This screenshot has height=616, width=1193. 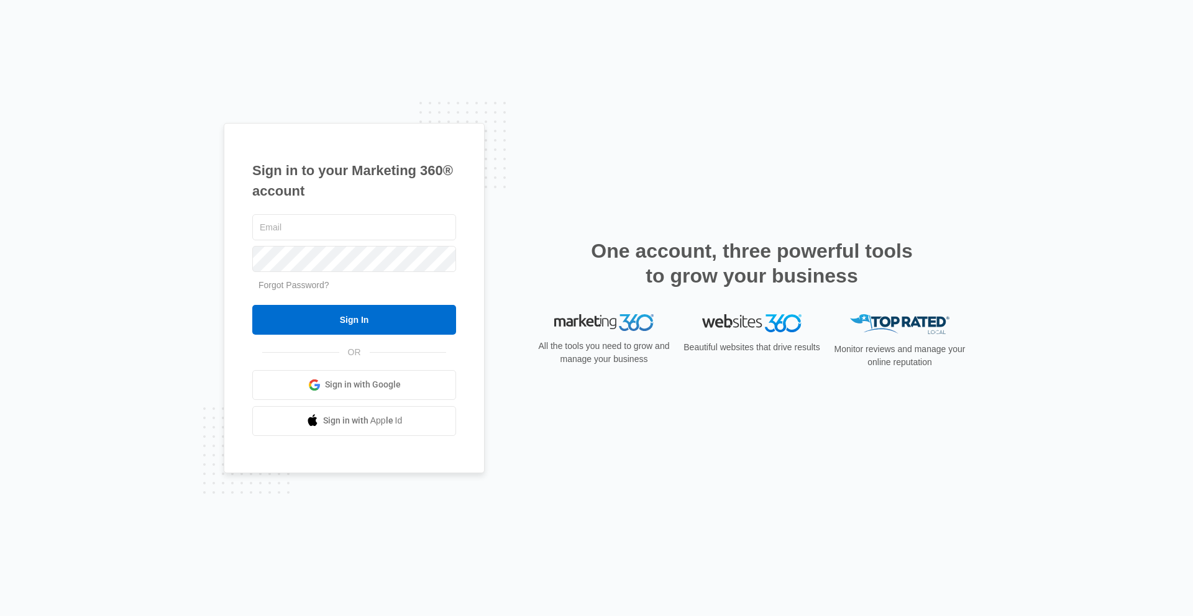 What do you see at coordinates (354, 421) in the screenshot?
I see `a: Sign in with Apple Id` at bounding box center [354, 421].